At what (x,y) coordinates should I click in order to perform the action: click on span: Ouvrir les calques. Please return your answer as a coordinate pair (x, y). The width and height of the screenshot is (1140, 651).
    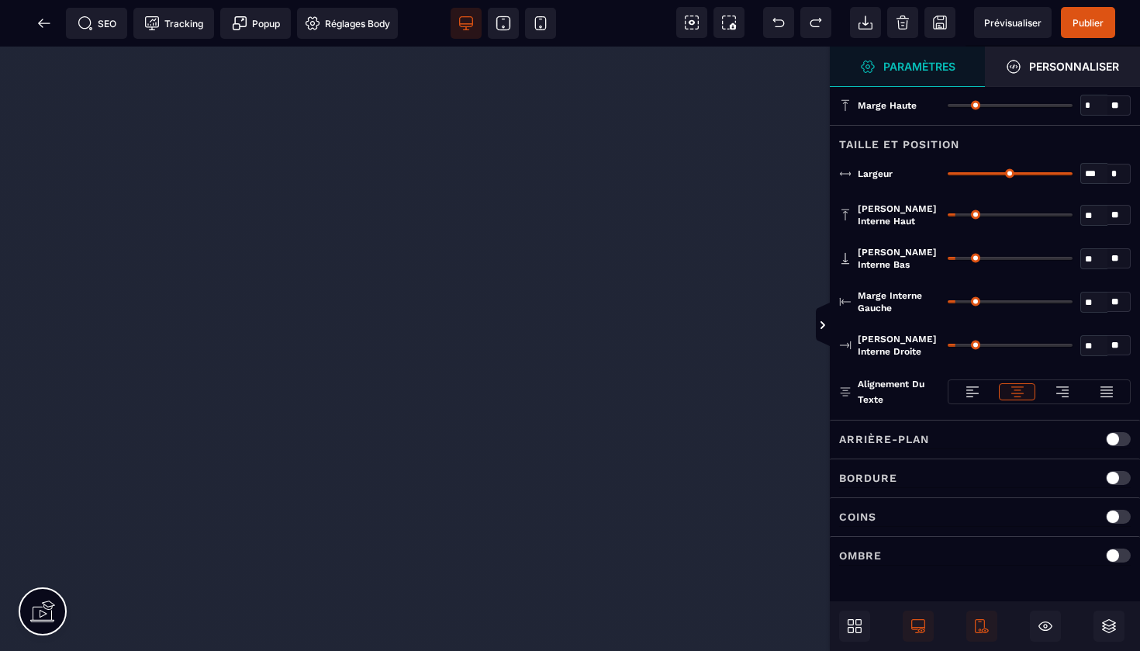
    Looking at the image, I should click on (1109, 626).